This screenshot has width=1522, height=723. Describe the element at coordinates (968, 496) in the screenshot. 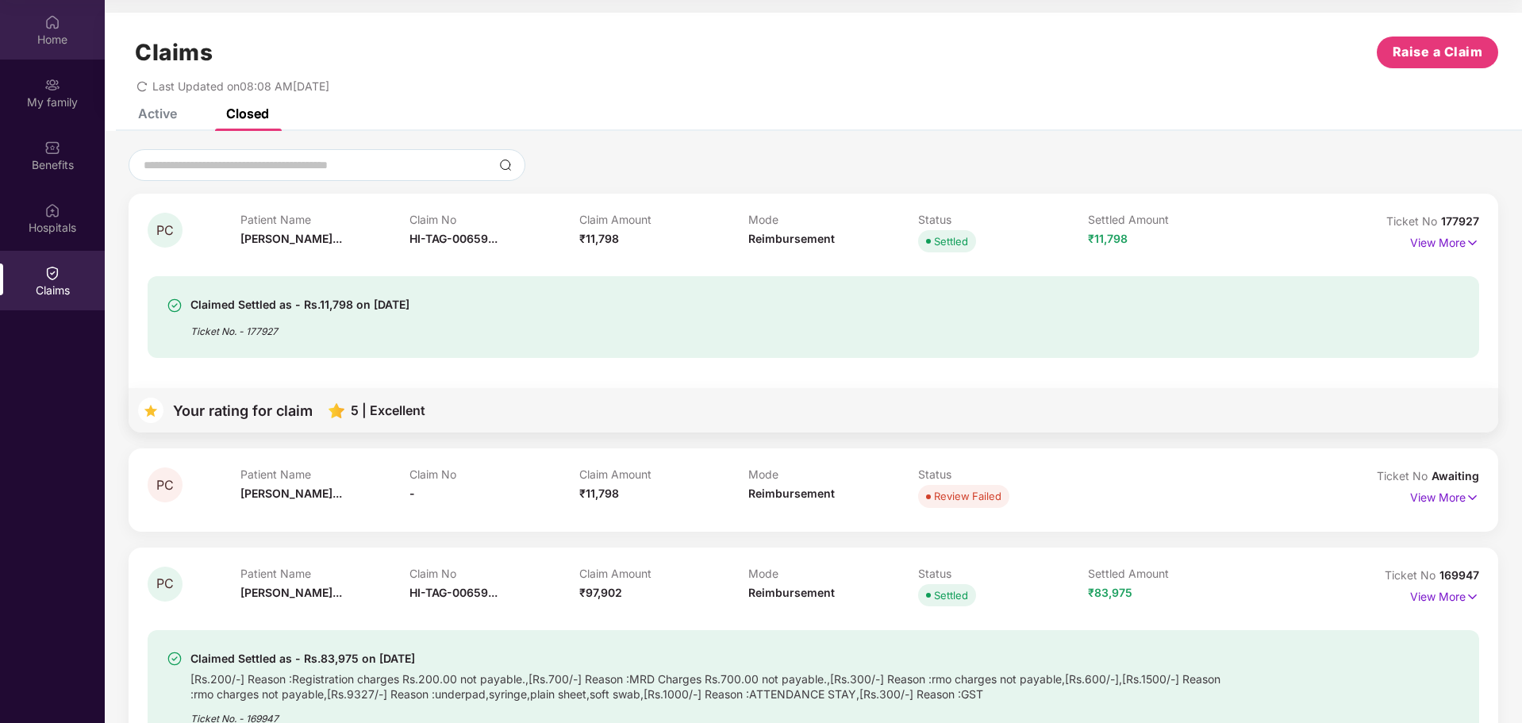

I see `div: Review Failed` at that location.